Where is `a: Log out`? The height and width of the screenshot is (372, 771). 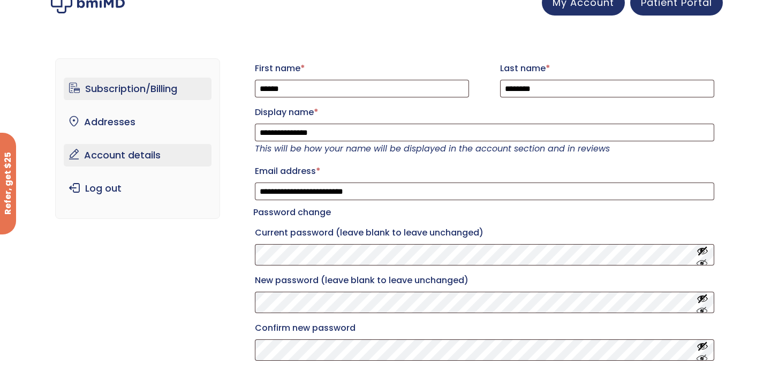
a: Log out is located at coordinates (138, 188).